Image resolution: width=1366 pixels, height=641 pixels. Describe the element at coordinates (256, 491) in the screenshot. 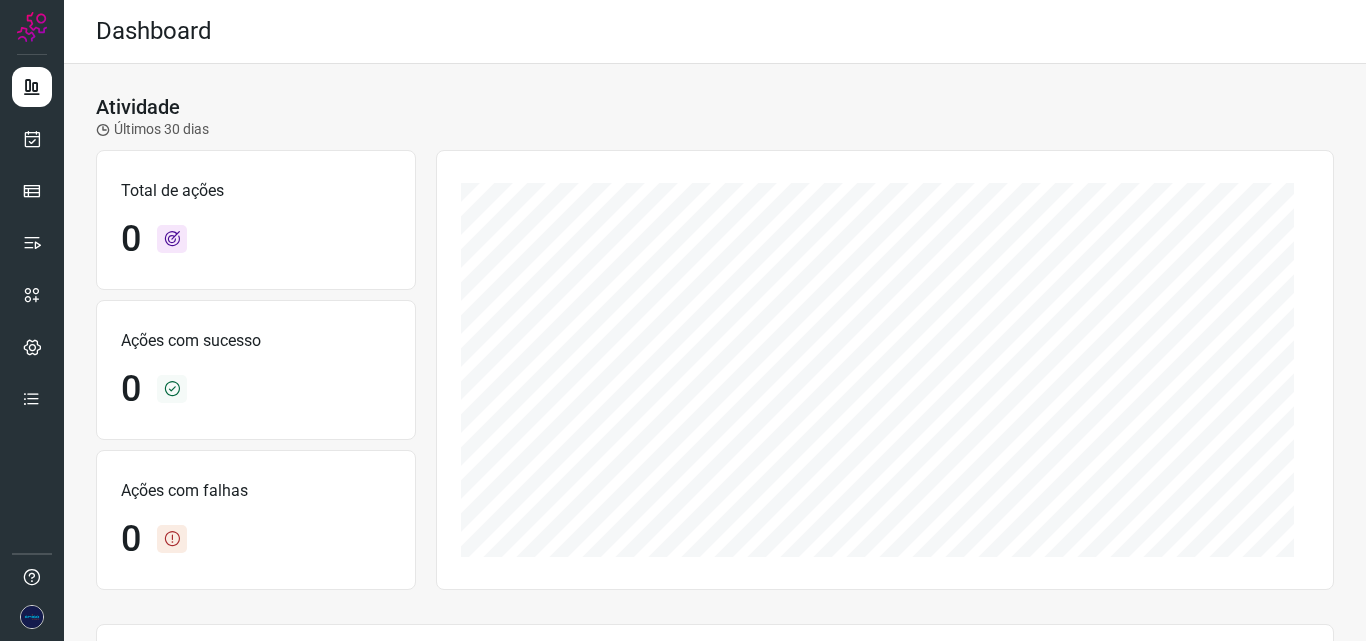

I see `p: Ações com falhas` at that location.